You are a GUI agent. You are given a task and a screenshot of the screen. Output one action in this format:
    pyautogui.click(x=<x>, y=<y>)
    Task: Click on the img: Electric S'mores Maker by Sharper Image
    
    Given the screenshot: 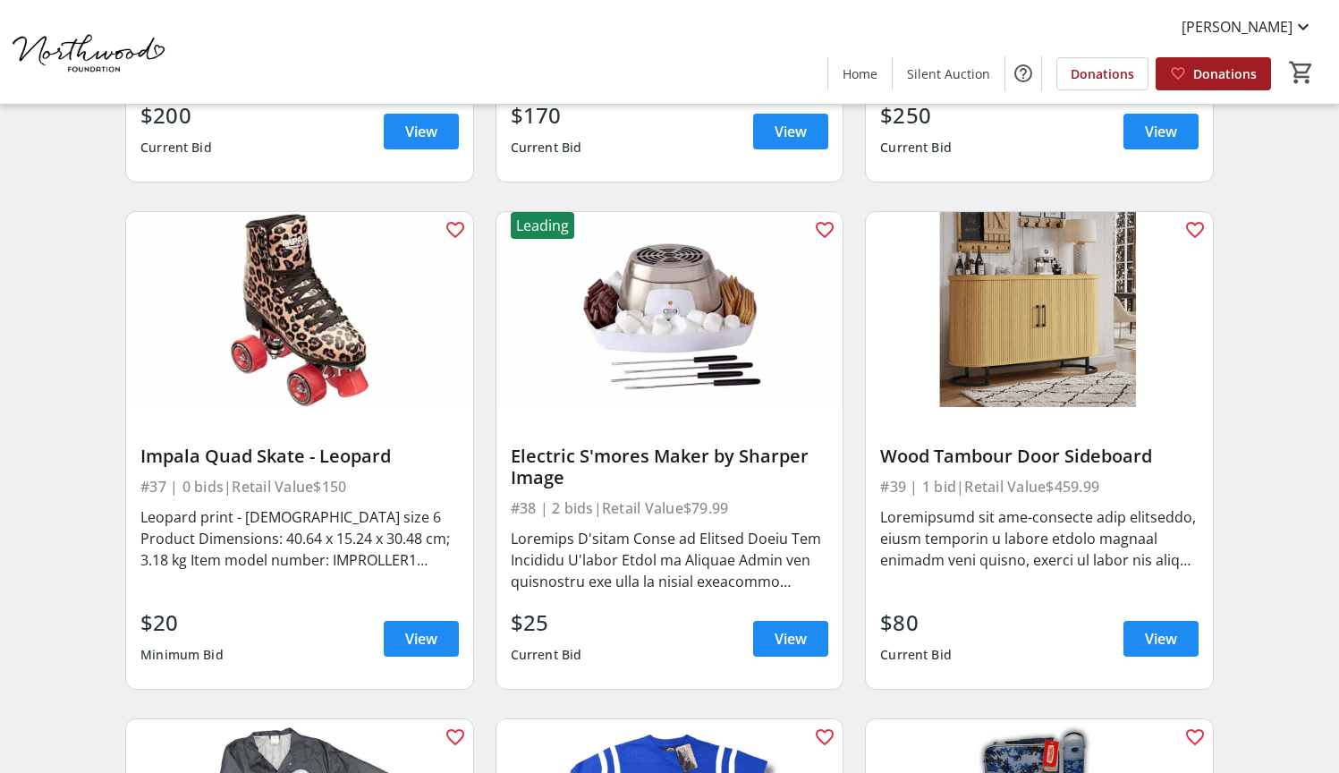 What is the action you would take?
    pyautogui.click(x=670, y=309)
    